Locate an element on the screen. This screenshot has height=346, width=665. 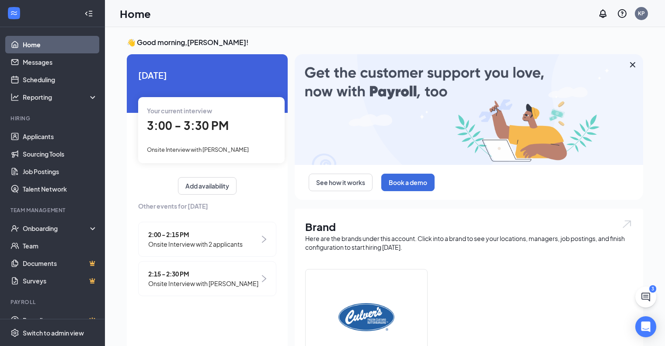
a: Job Postings is located at coordinates (60, 171).